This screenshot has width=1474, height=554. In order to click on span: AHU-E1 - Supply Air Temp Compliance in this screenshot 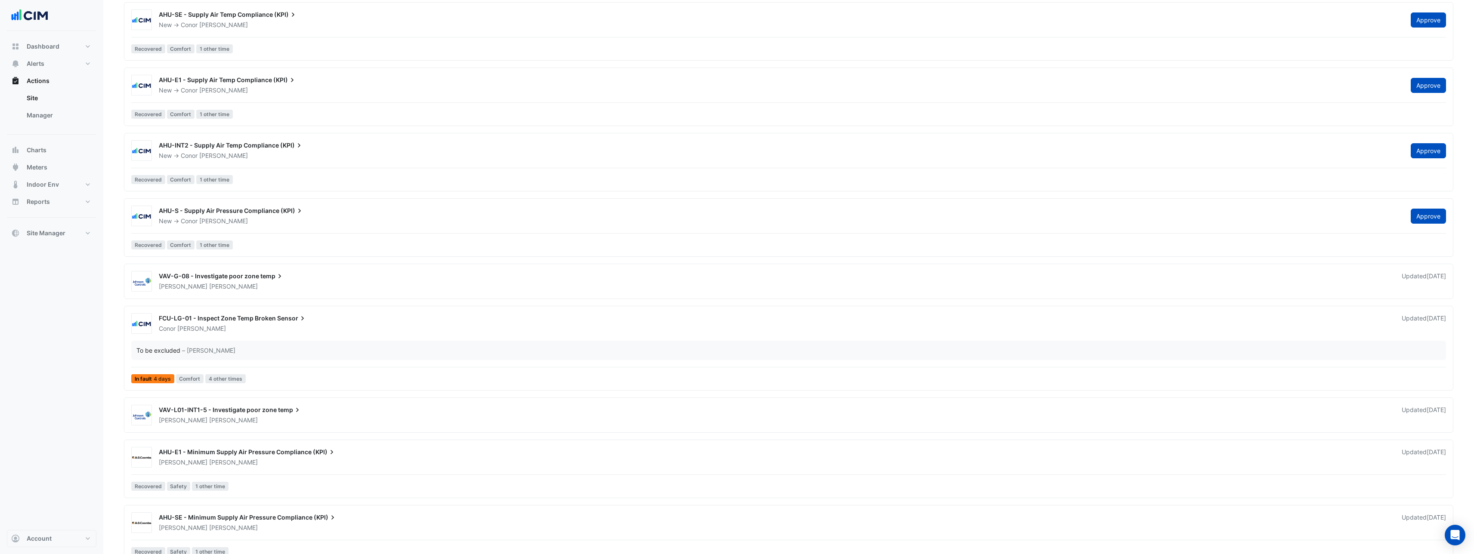, I will do `click(215, 80)`.